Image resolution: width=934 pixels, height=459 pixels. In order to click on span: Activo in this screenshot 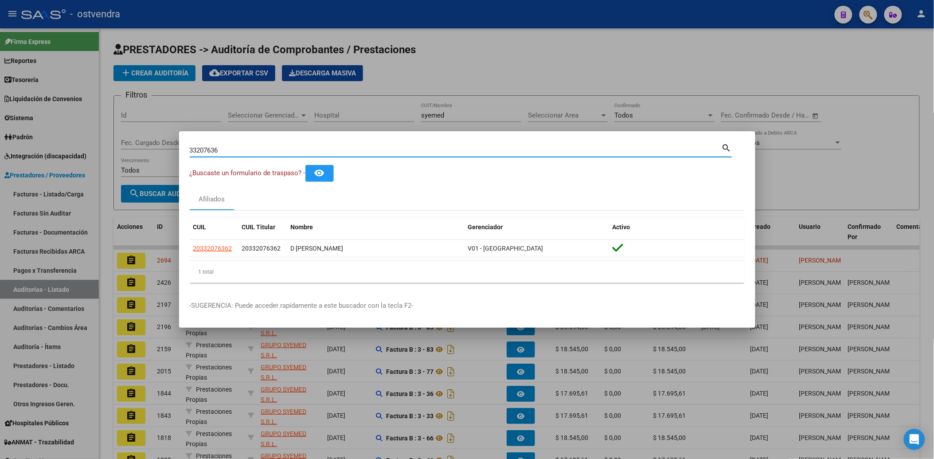, I will do `click(621, 227)`.